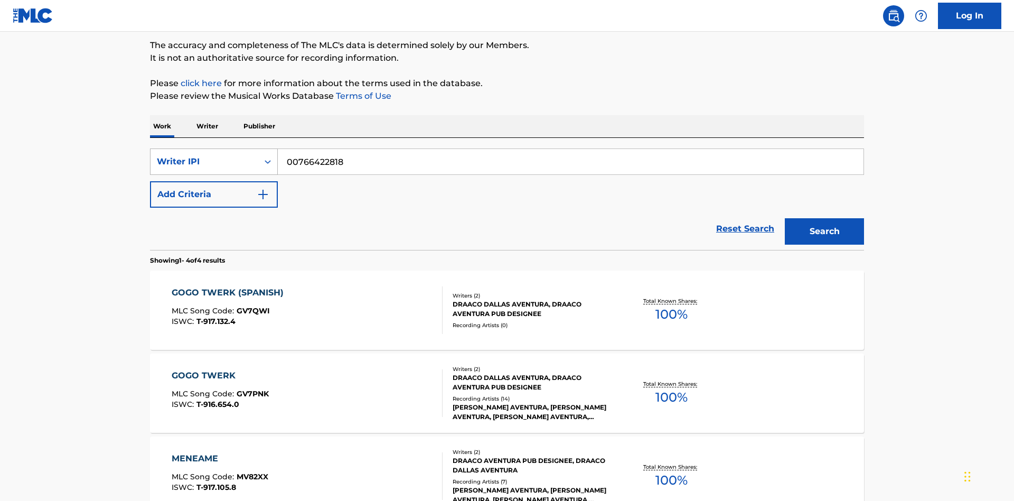  What do you see at coordinates (988, 475) in the screenshot?
I see `div: Chat Widget` at bounding box center [988, 475].